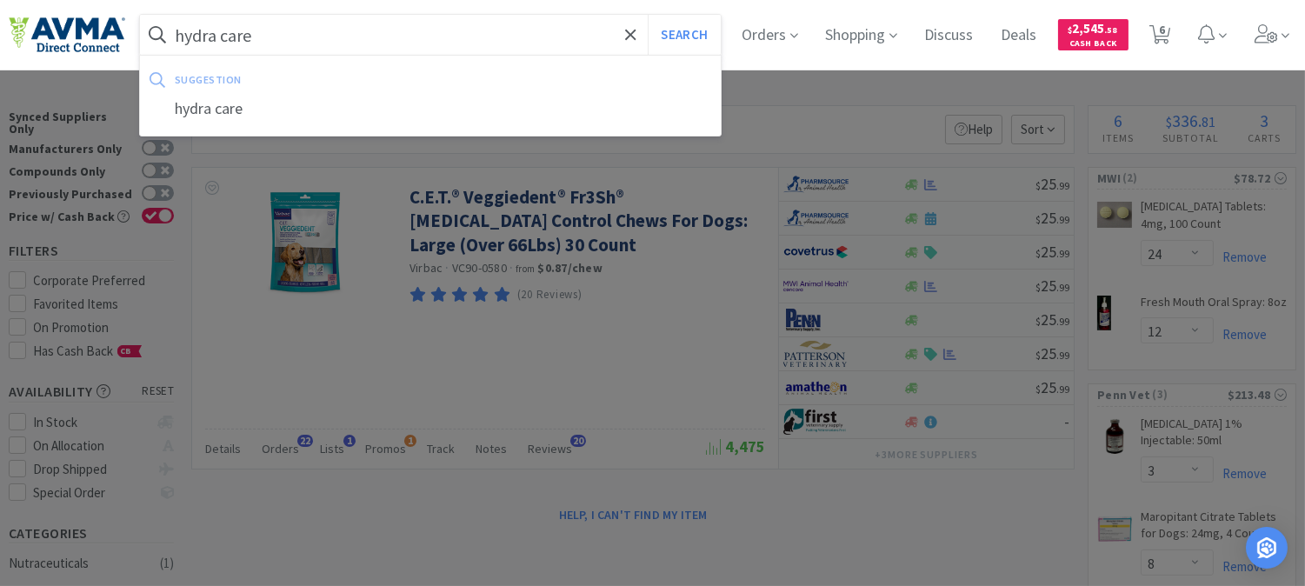 The height and width of the screenshot is (586, 1305). I want to click on a: $2,545.58Cash Back, so click(1093, 35).